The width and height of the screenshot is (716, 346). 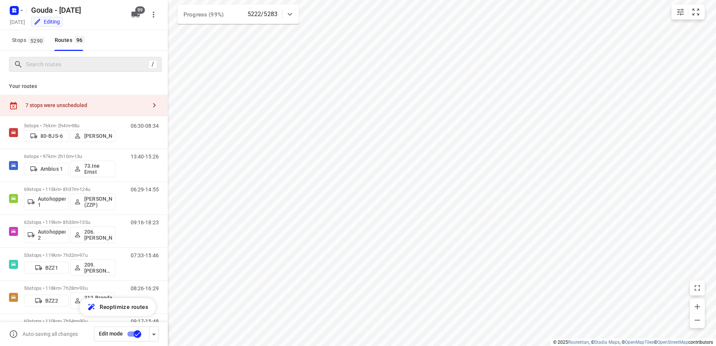 I want to click on span: 90u, so click(x=83, y=321).